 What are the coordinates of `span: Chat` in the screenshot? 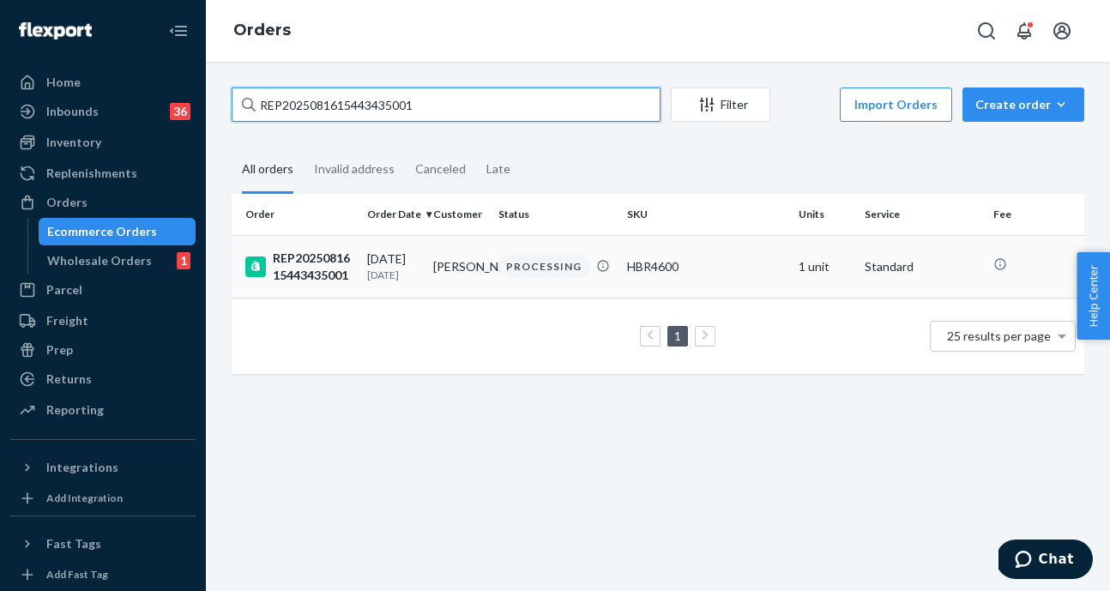 It's located at (57, 20).